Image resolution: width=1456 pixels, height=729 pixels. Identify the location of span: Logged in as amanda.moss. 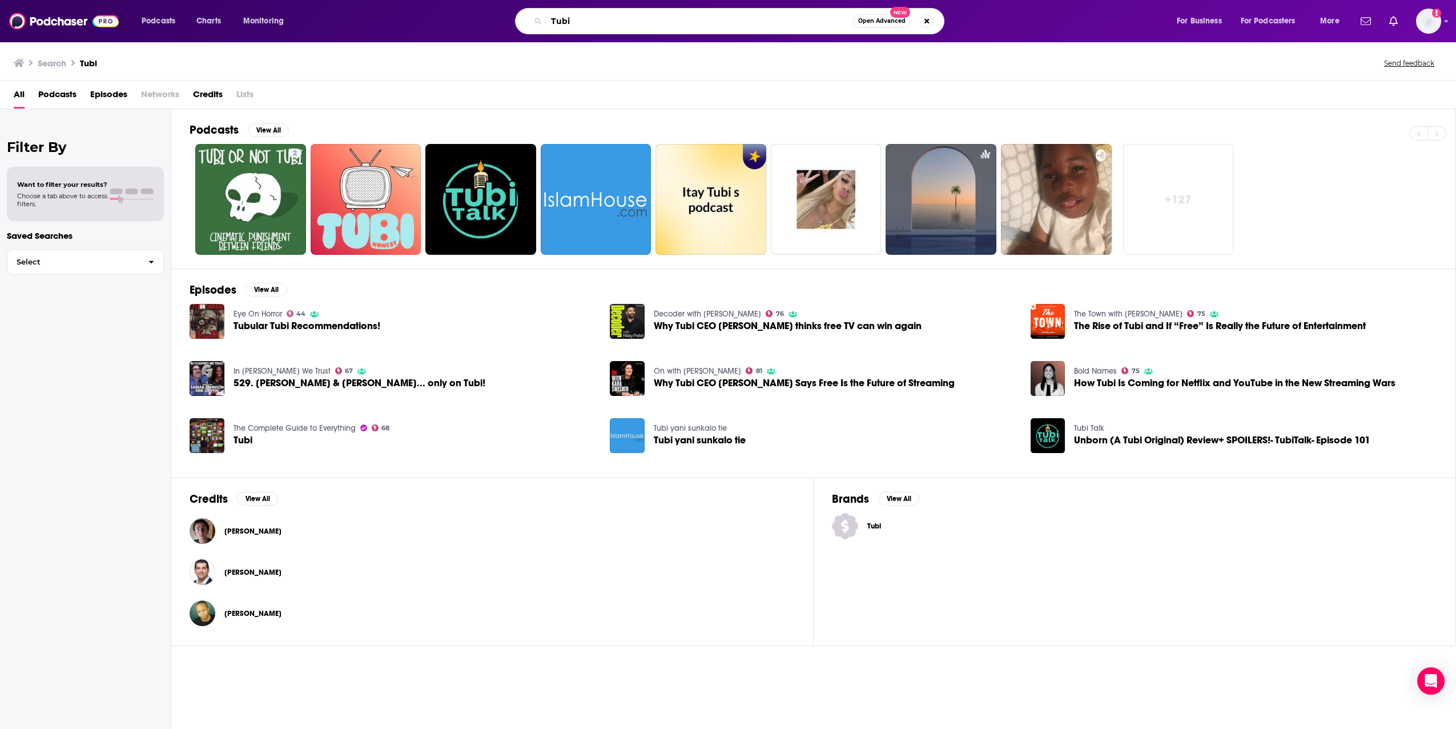
(1429, 21).